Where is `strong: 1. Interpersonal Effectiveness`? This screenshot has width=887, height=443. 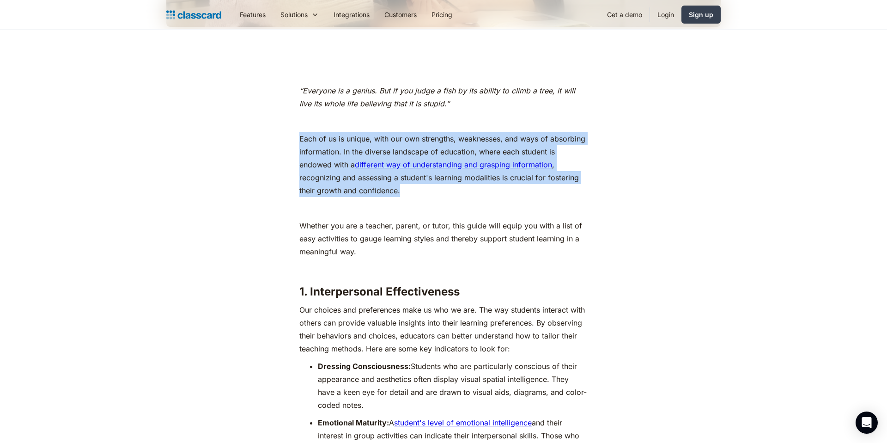
strong: 1. Interpersonal Effectiveness is located at coordinates (379, 291).